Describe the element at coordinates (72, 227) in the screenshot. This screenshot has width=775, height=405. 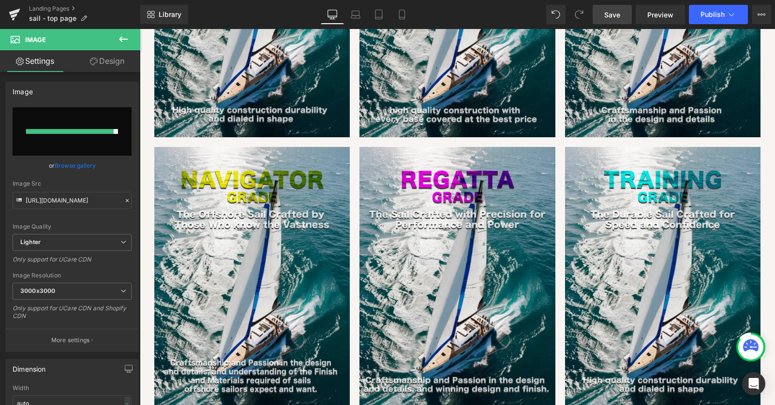
I see `div: Image Quality` at that location.